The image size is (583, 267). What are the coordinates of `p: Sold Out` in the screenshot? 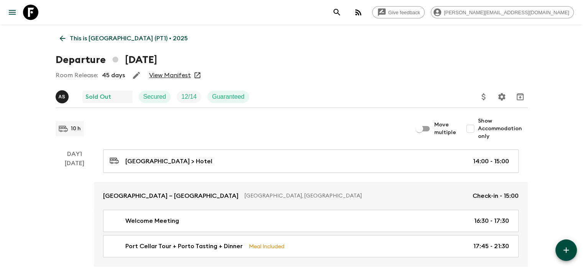 It's located at (98, 97).